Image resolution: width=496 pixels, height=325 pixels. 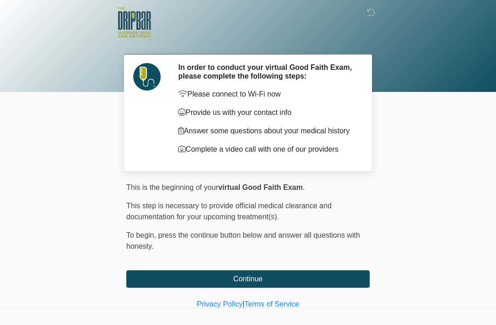 What do you see at coordinates (248, 279) in the screenshot?
I see `button: Continue` at bounding box center [248, 279].